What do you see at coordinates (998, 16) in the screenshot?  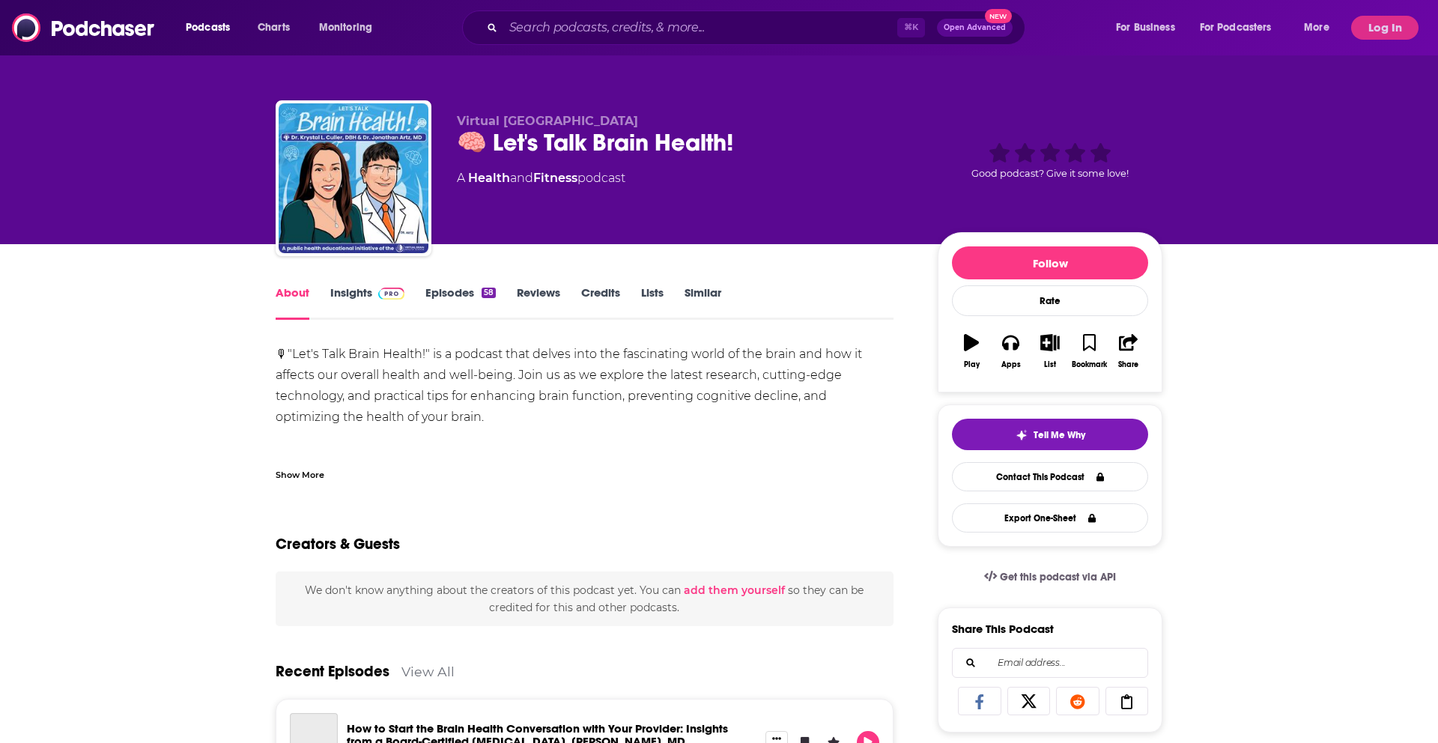 I see `span: New` at bounding box center [998, 16].